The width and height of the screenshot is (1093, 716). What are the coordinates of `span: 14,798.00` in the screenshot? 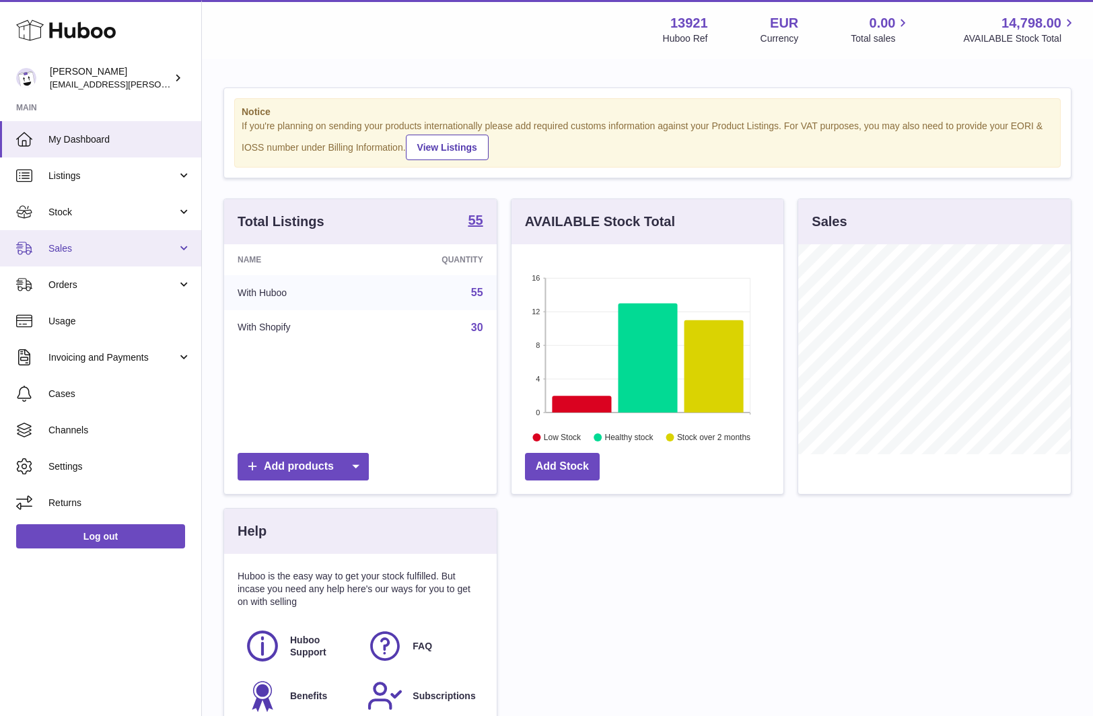 It's located at (1032, 23).